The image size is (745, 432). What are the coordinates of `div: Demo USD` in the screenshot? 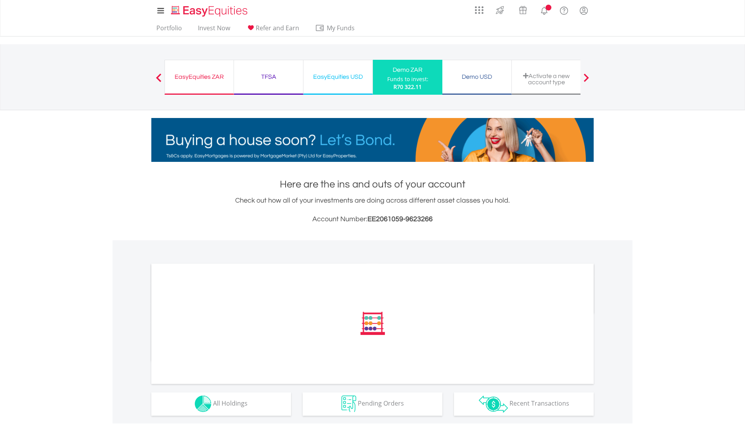 It's located at (477, 77).